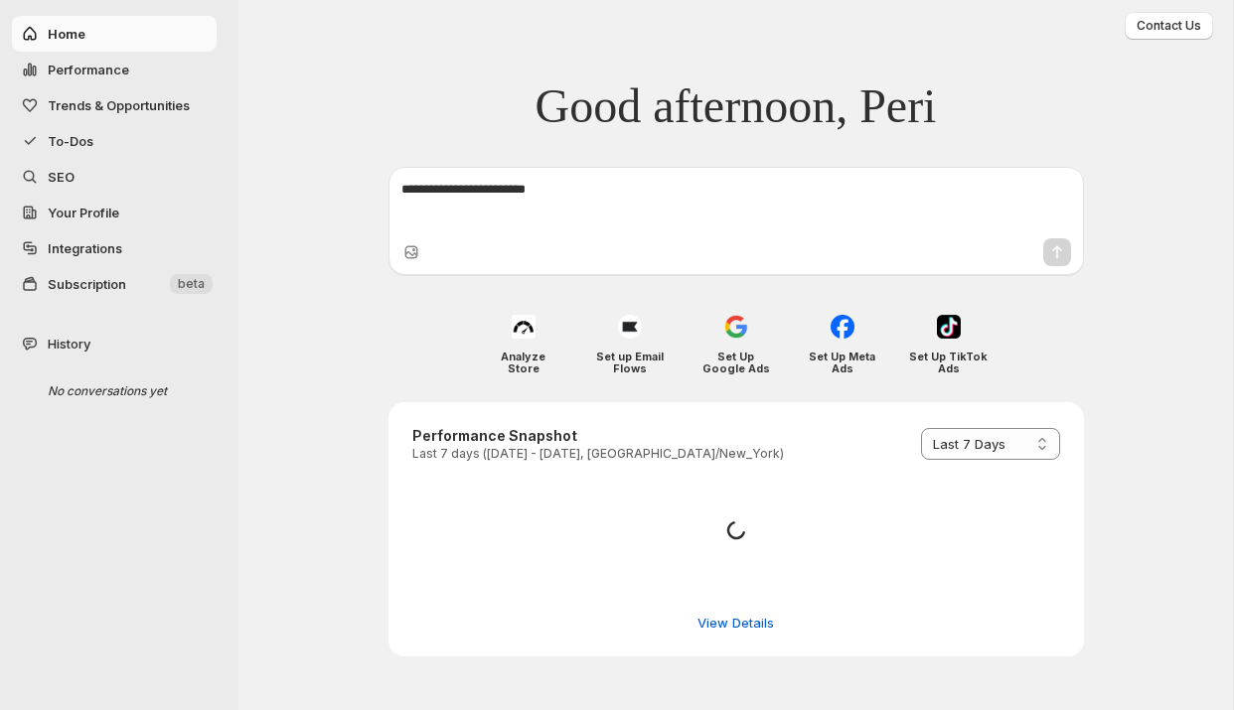  What do you see at coordinates (598, 436) in the screenshot?
I see `h3: Performance Snapshot` at bounding box center [598, 436].